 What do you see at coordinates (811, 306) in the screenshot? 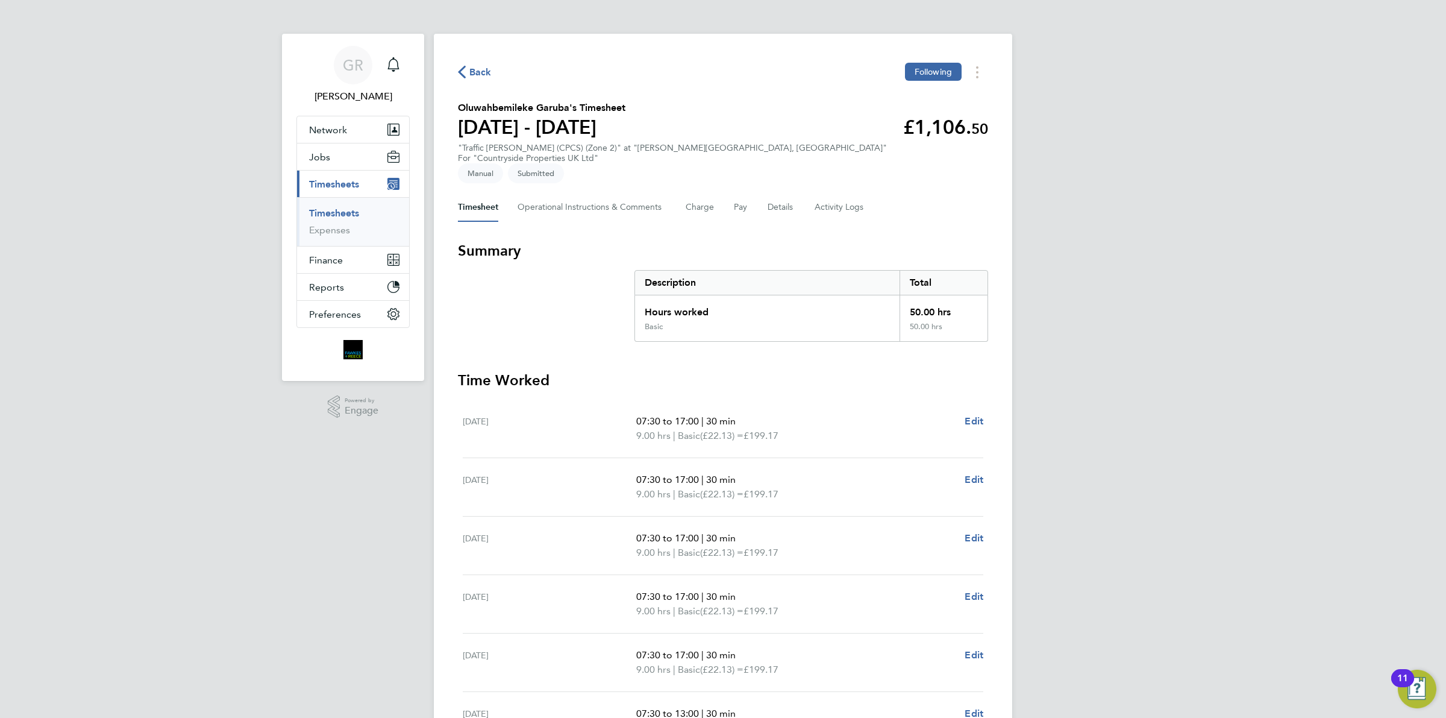
I see `div: Summary` at bounding box center [811, 306].